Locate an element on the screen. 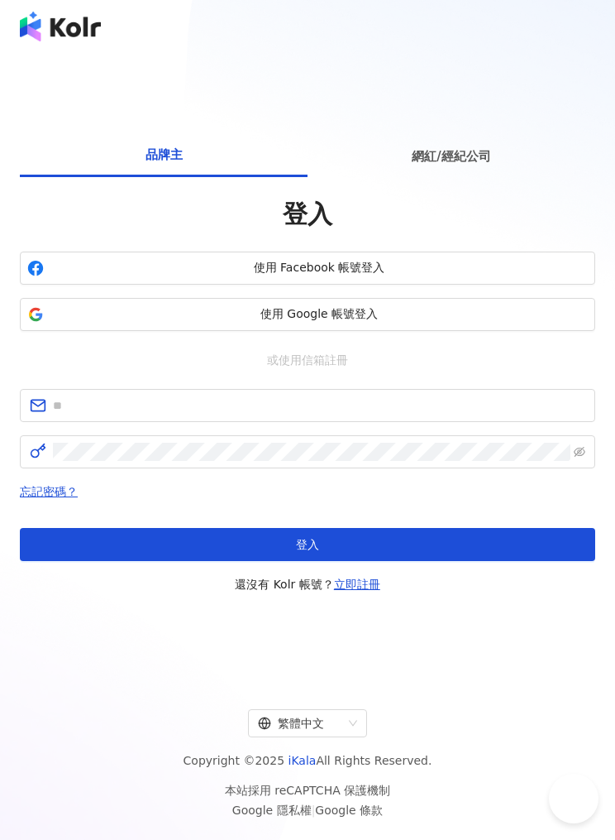 The height and width of the screenshot is (840, 615). button: 使用 Facebook 帳號登入 is located at coordinates (308, 268).